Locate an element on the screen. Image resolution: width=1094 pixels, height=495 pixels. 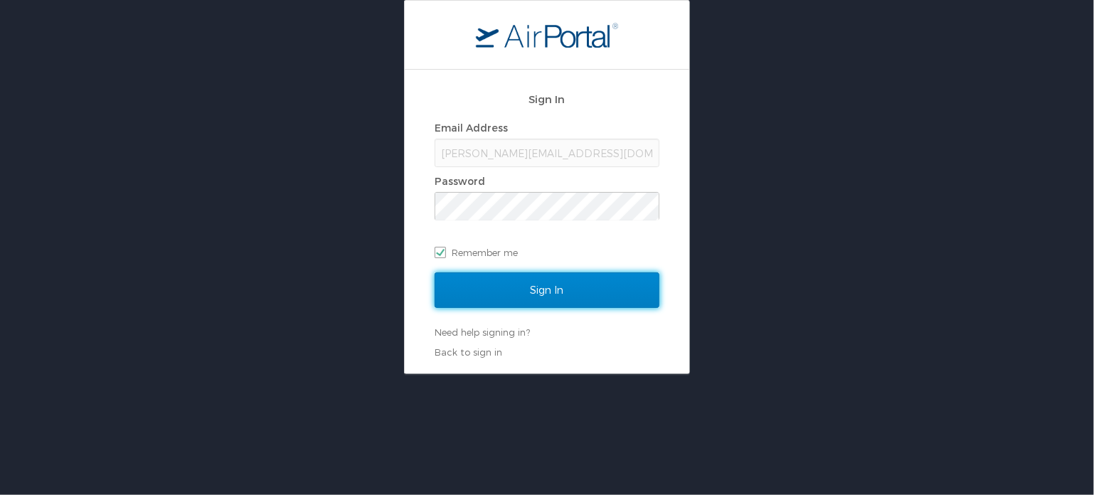
input: Sign In is located at coordinates (547, 290).